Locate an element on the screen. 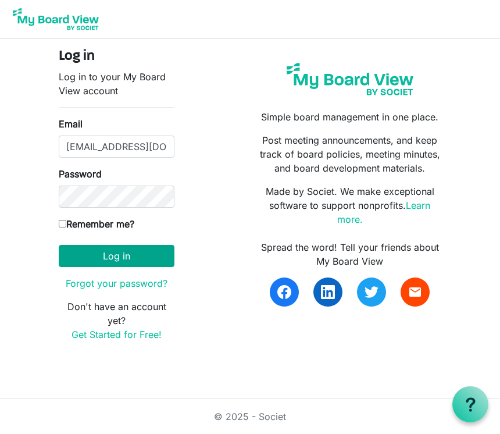 The image size is (500, 434). p: Made by Societ. We make exceptional software to support nonprofits. is located at coordinates (350, 205).